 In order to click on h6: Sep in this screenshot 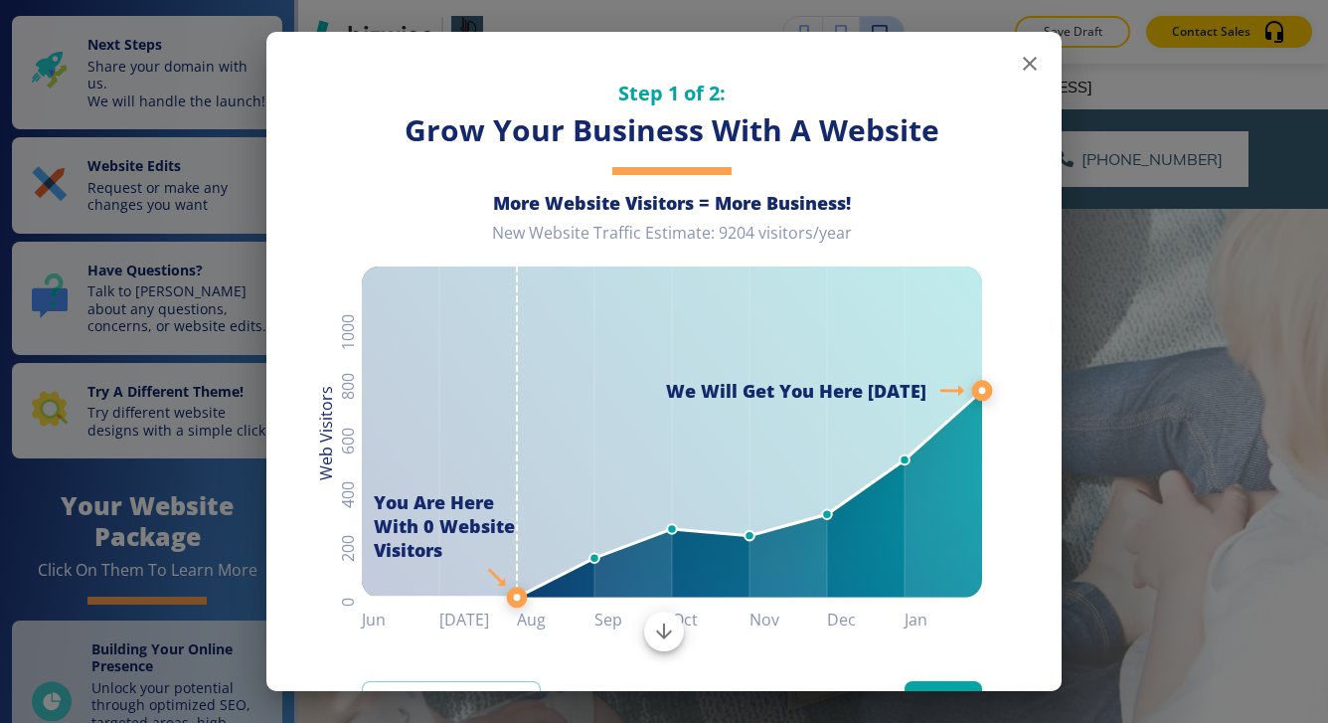, I will do `click(633, 619)`.